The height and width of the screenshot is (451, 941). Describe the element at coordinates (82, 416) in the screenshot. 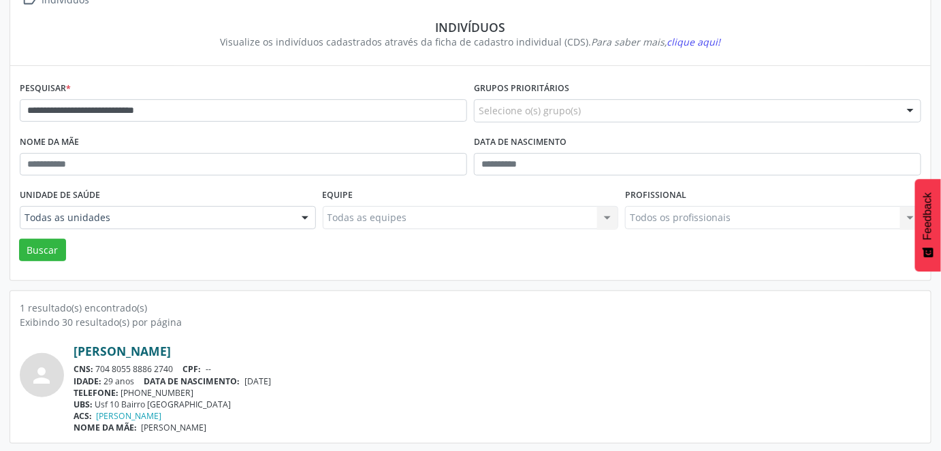

I see `span: ACS:` at that location.